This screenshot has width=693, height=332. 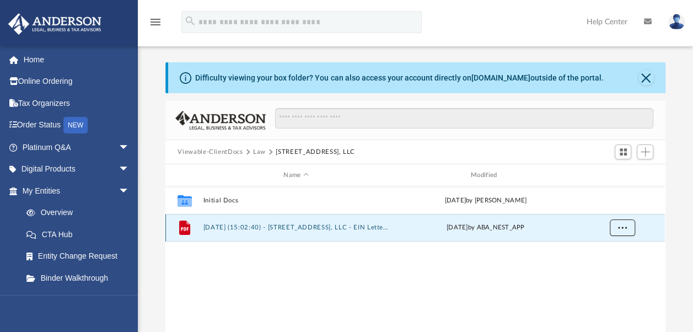 What do you see at coordinates (296, 200) in the screenshot?
I see `button: Initial Docs` at bounding box center [296, 200].